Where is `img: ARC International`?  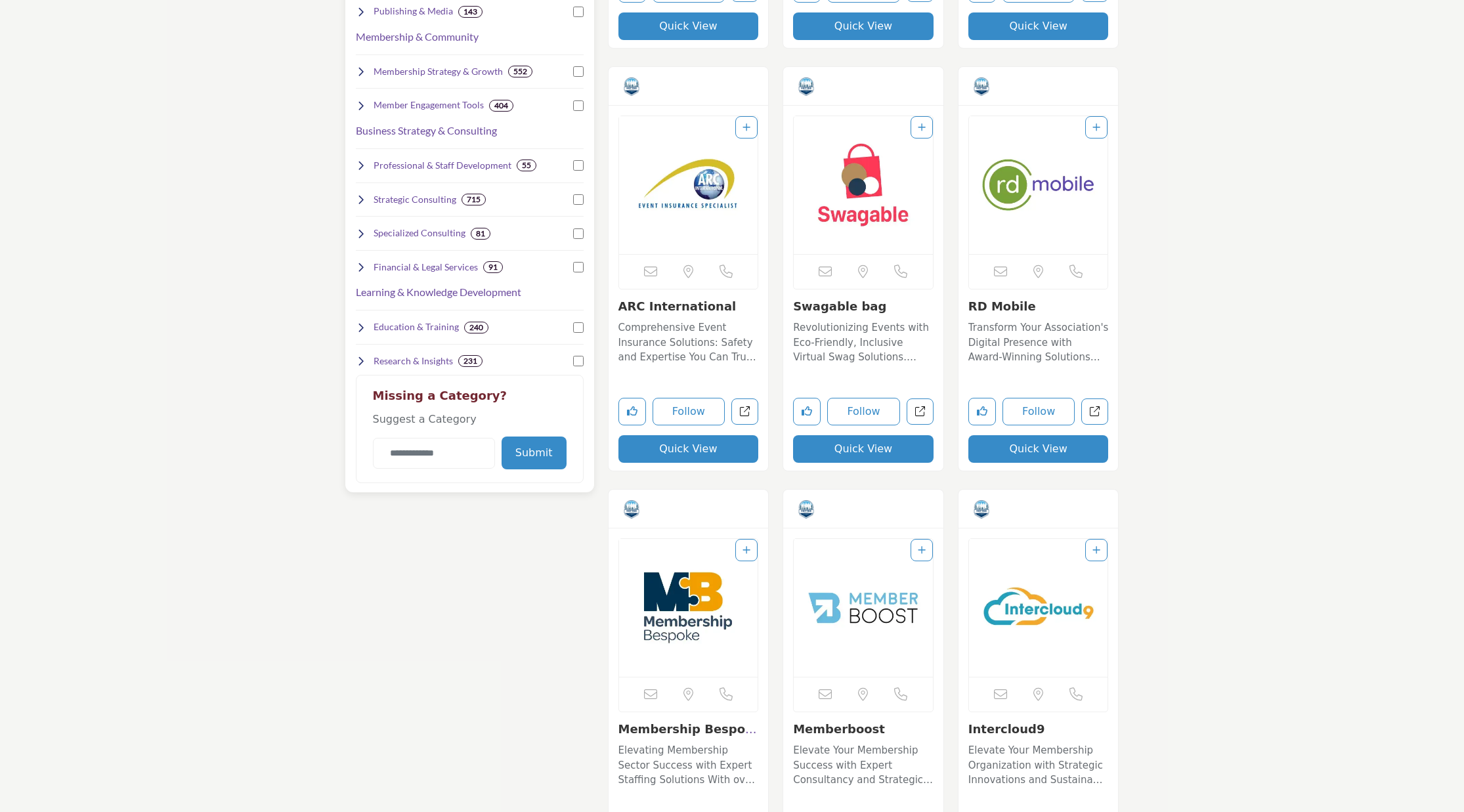 img: ARC International is located at coordinates (689, 185).